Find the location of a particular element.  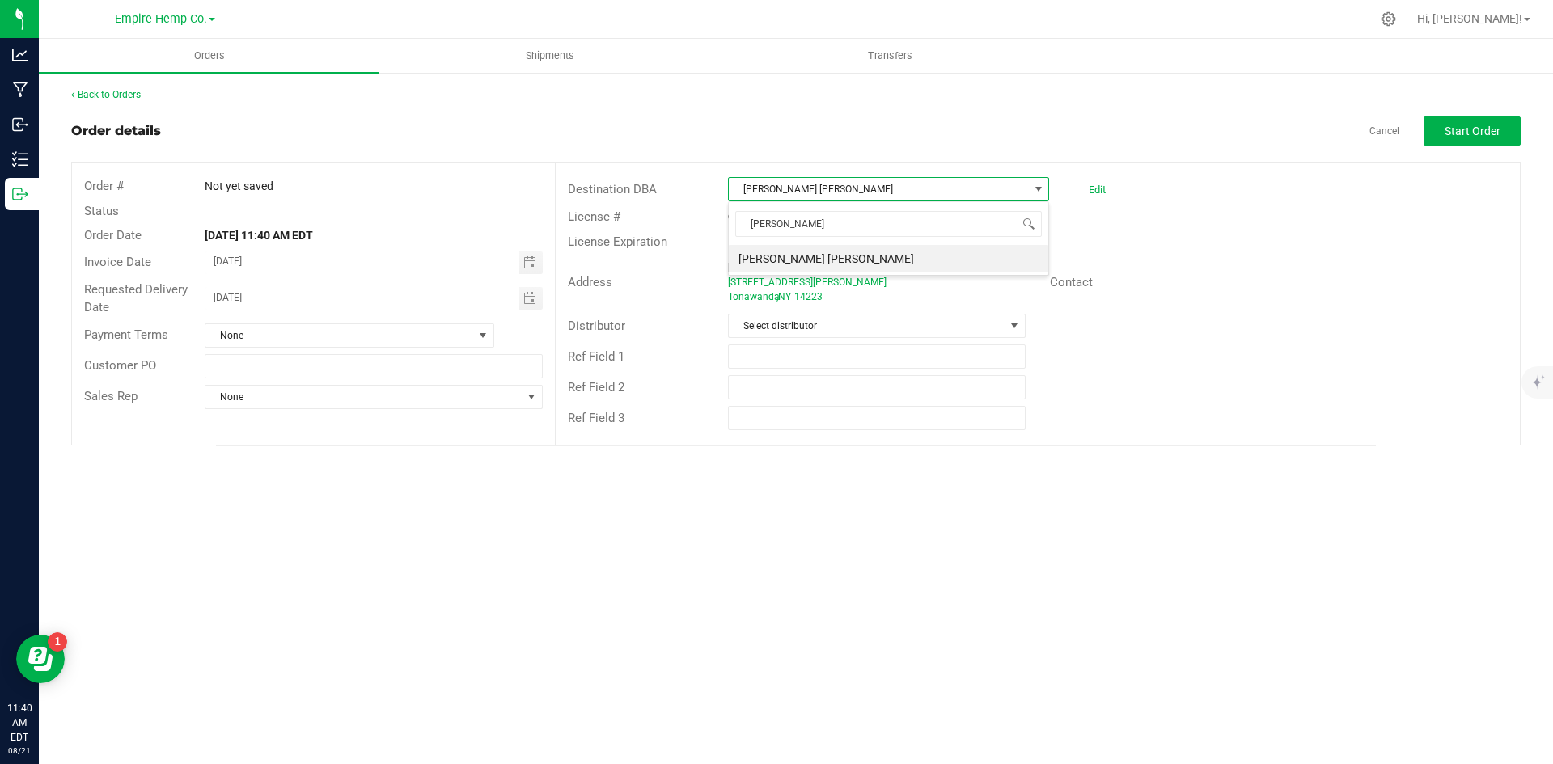

span: License # is located at coordinates (594, 217).